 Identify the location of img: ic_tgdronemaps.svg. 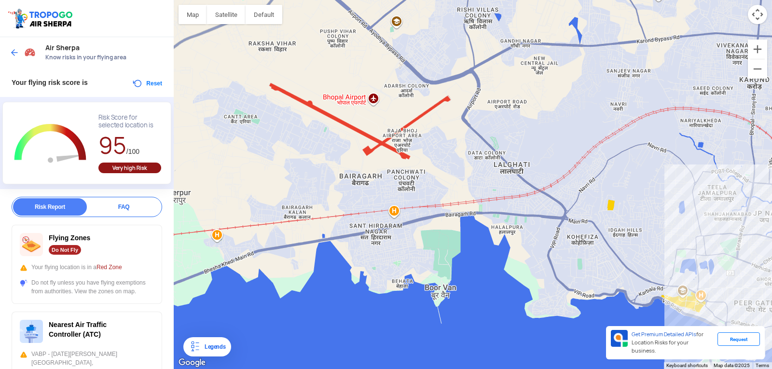
(41, 18).